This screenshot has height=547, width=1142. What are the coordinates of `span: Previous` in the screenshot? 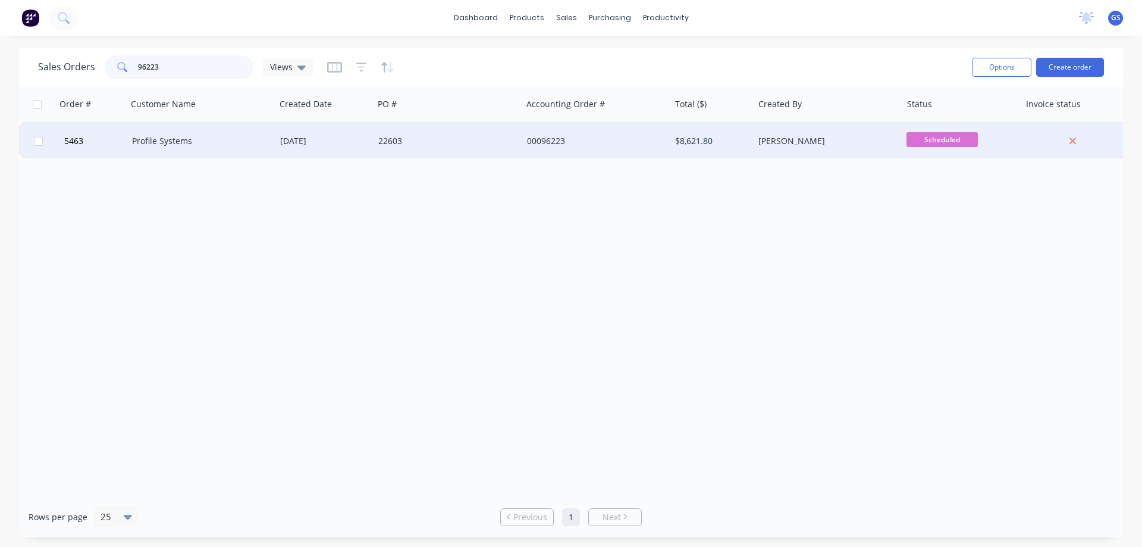 It's located at (530, 517).